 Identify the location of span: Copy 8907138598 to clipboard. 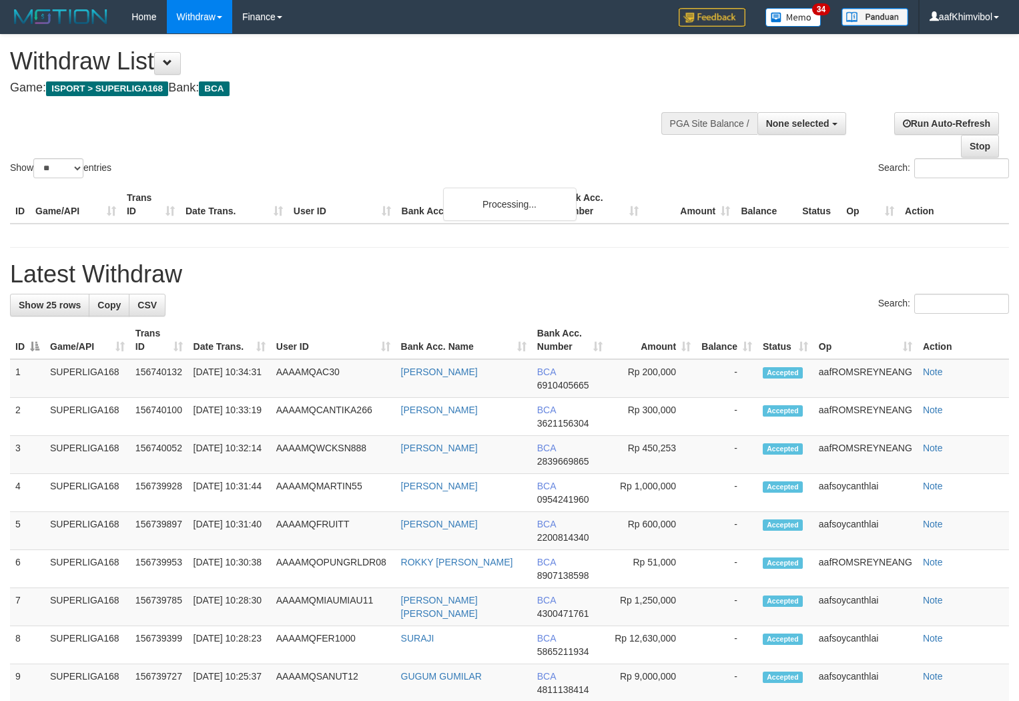
(563, 575).